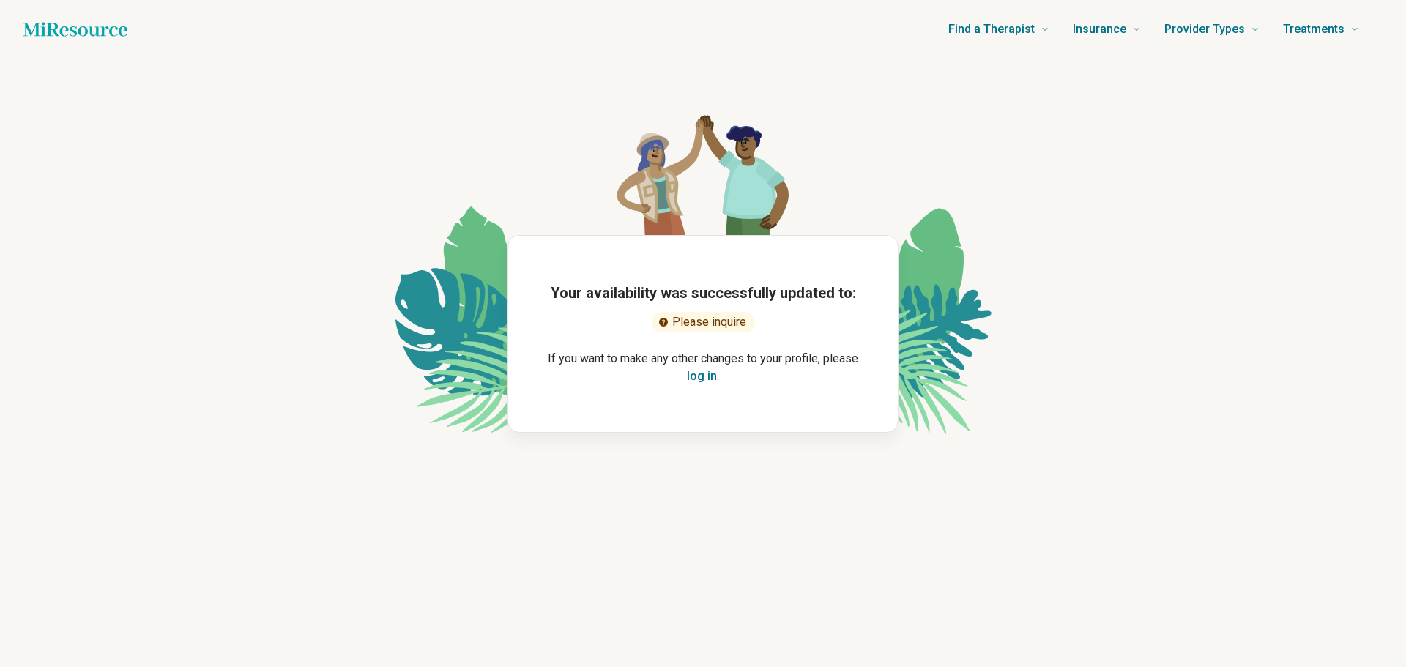 The height and width of the screenshot is (667, 1406). Describe the element at coordinates (1099, 29) in the screenshot. I see `span: Insurance` at that location.